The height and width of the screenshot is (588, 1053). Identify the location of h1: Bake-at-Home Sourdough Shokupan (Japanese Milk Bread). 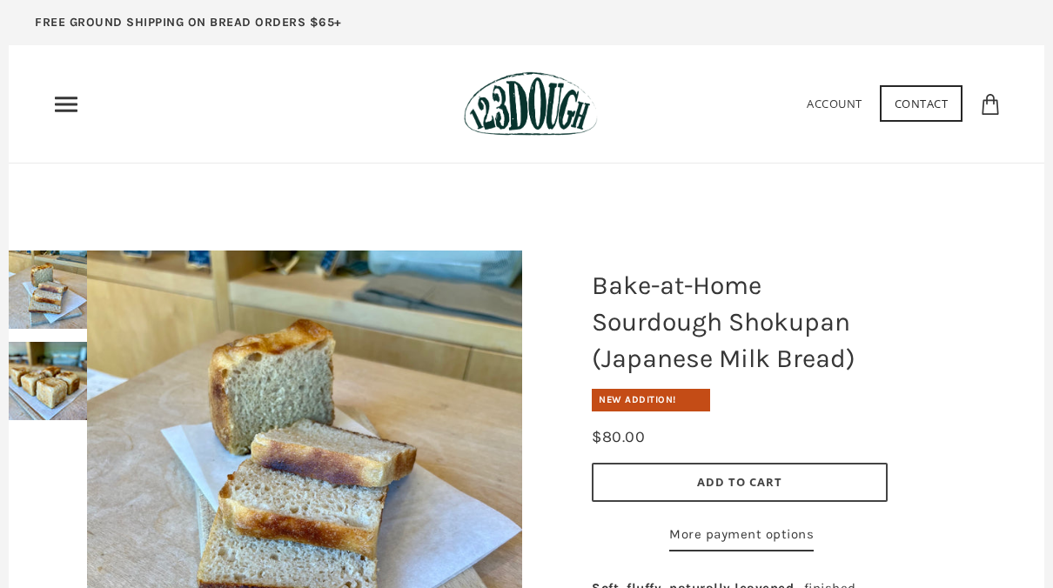
(740, 322).